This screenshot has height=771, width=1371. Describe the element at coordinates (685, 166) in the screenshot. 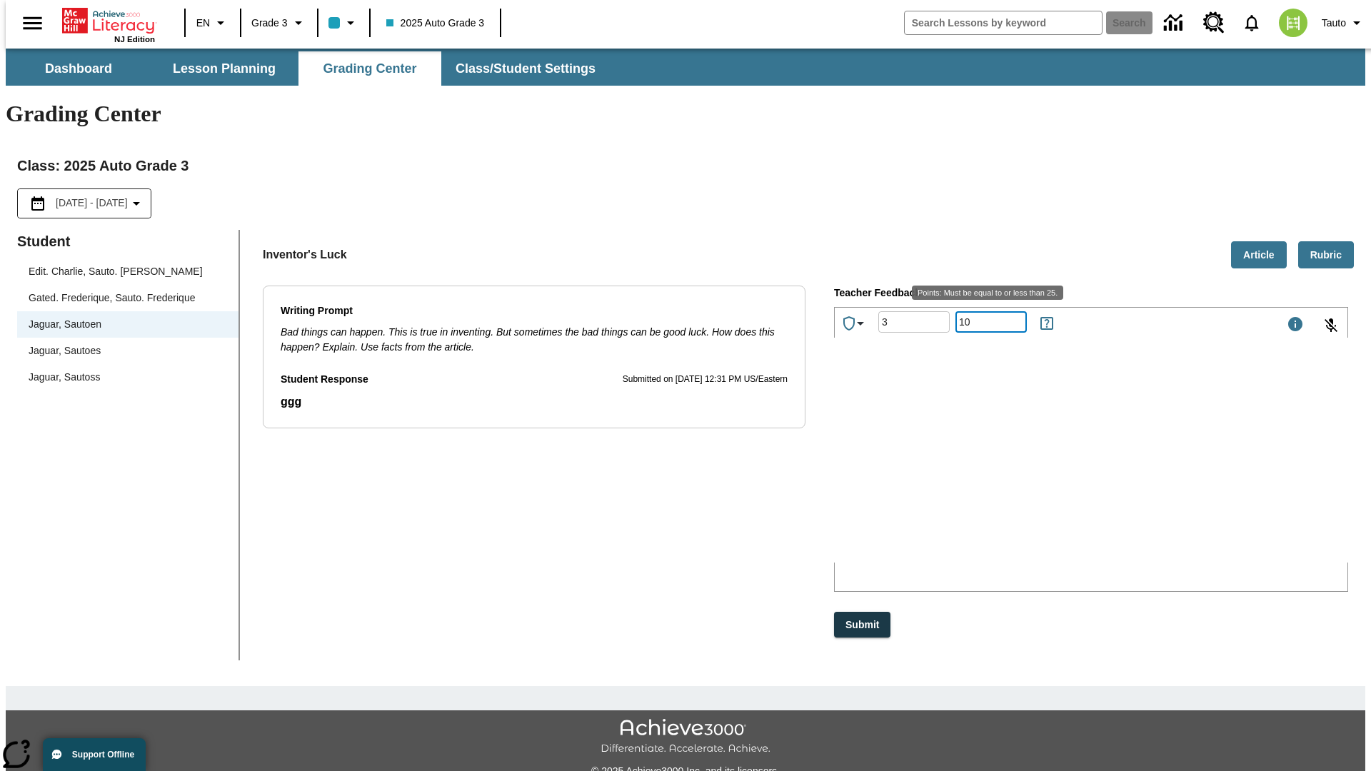

I see `h2: Class : 2025 Auto Grade 3` at that location.